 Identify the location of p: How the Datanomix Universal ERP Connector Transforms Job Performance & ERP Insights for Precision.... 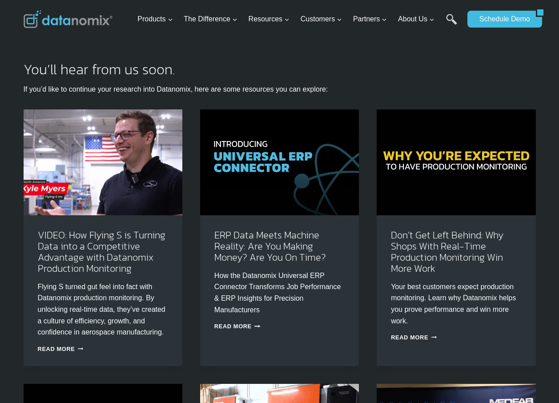
(279, 292).